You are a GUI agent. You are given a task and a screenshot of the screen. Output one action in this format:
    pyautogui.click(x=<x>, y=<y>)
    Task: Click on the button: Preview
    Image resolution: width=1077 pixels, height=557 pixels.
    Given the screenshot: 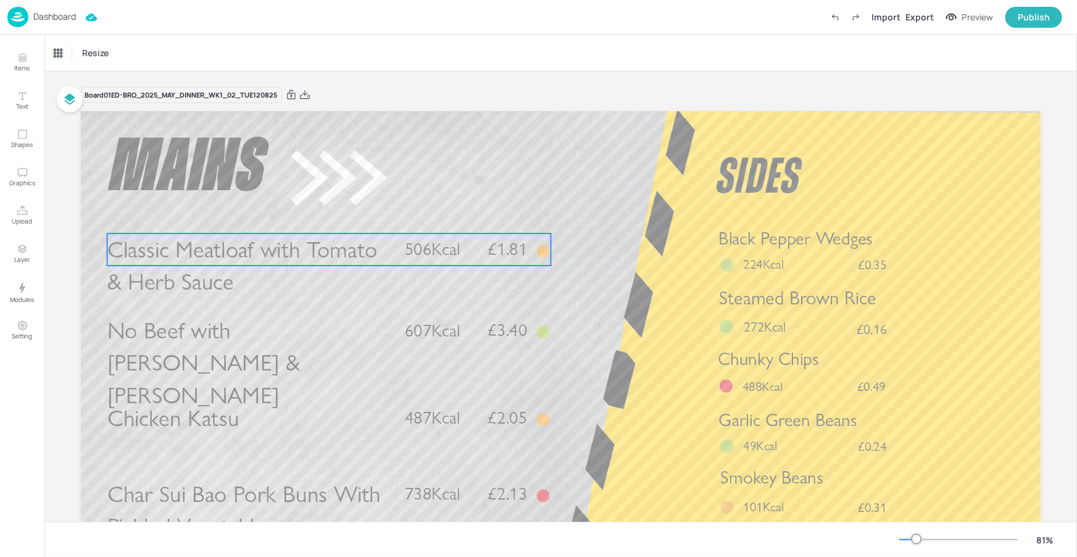 What is the action you would take?
    pyautogui.click(x=970, y=17)
    